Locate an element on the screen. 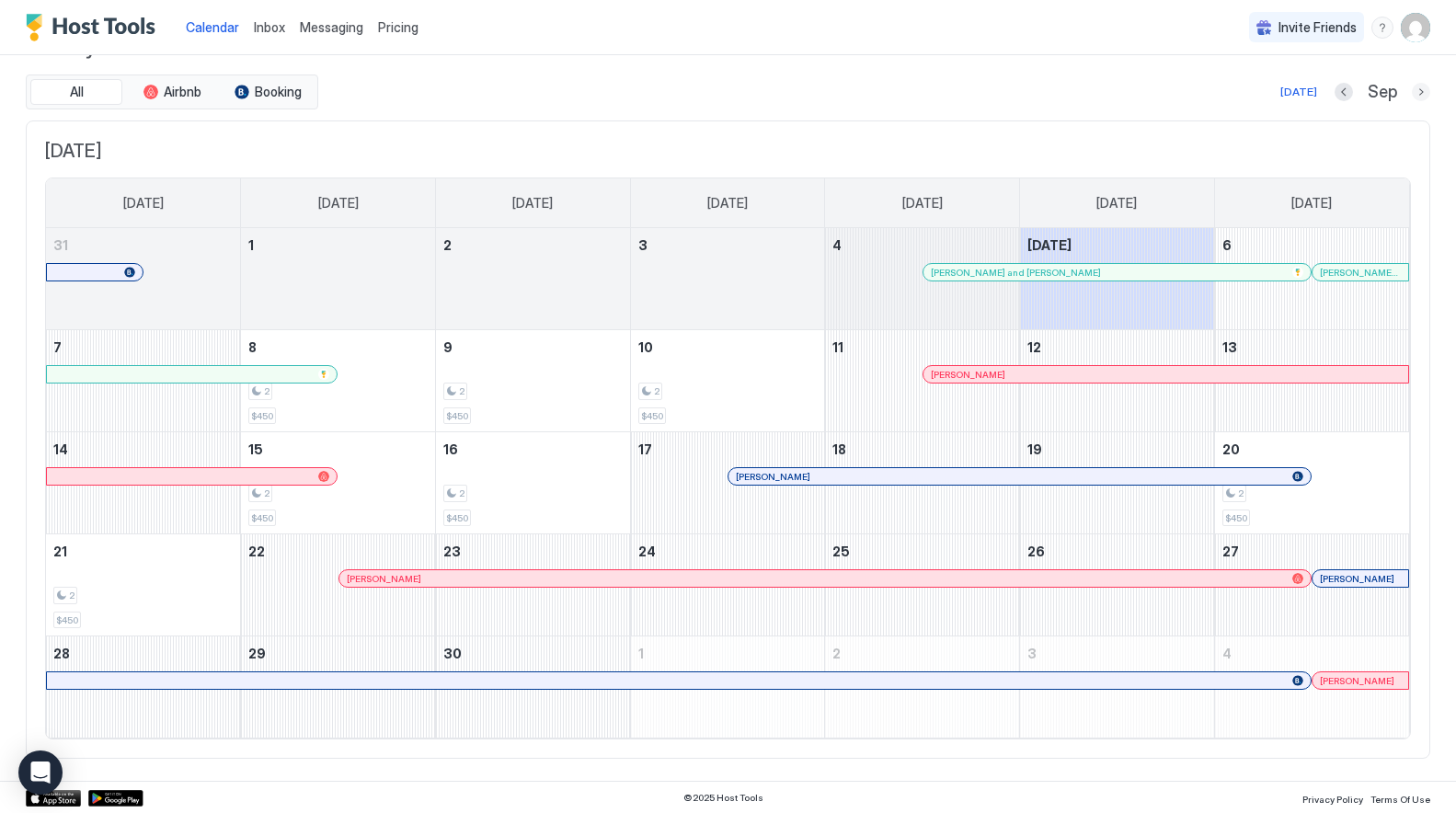 This screenshot has width=1456, height=813. a: Monday is located at coordinates (339, 203).